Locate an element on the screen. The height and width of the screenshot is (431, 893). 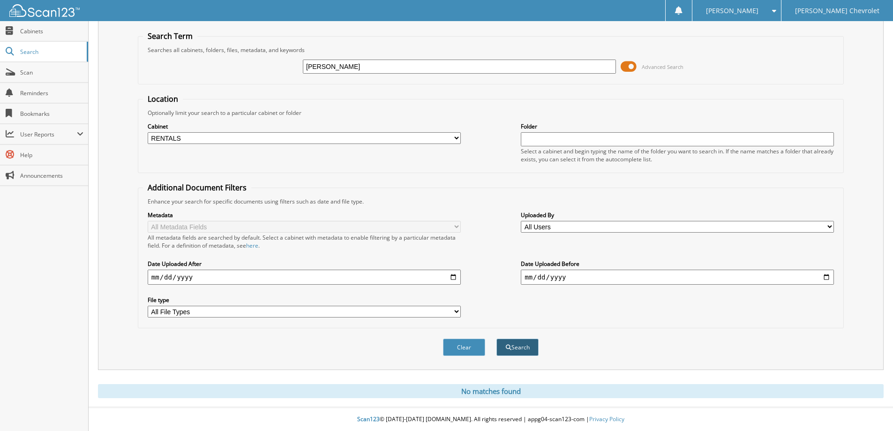
span: Advanced Search is located at coordinates (662, 67).